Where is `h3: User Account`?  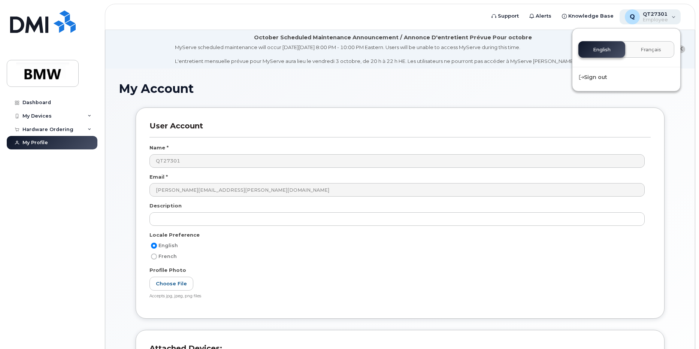
h3: User Account is located at coordinates (400, 129).